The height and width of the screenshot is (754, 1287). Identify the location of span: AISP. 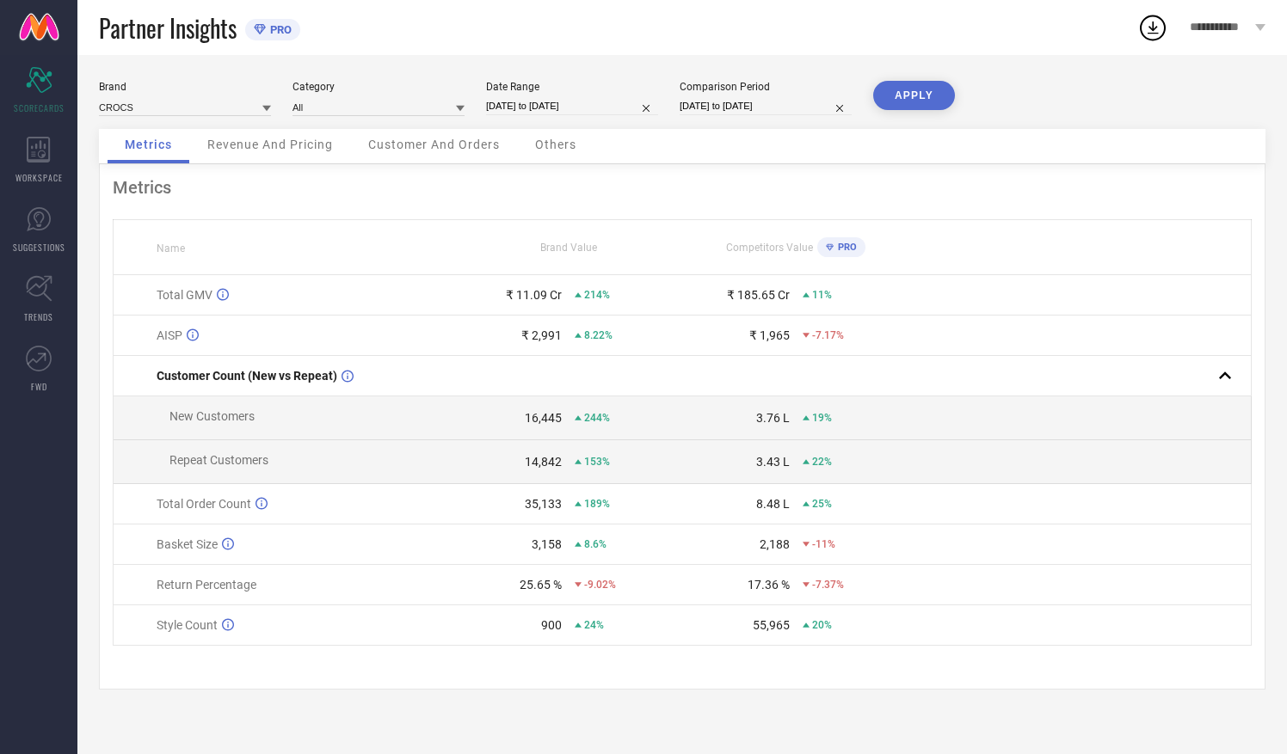
(169, 335).